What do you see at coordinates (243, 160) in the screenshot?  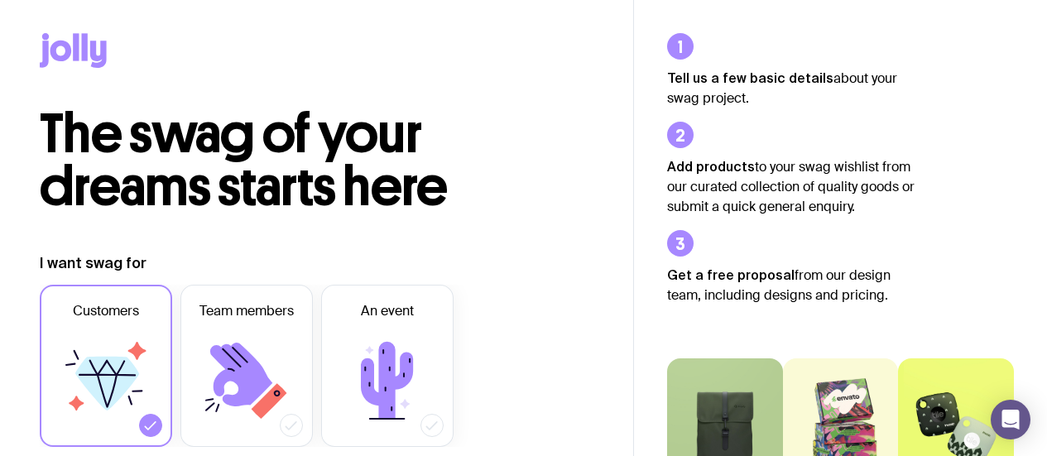 I see `span: The swag of your dreams starts here` at bounding box center [243, 160].